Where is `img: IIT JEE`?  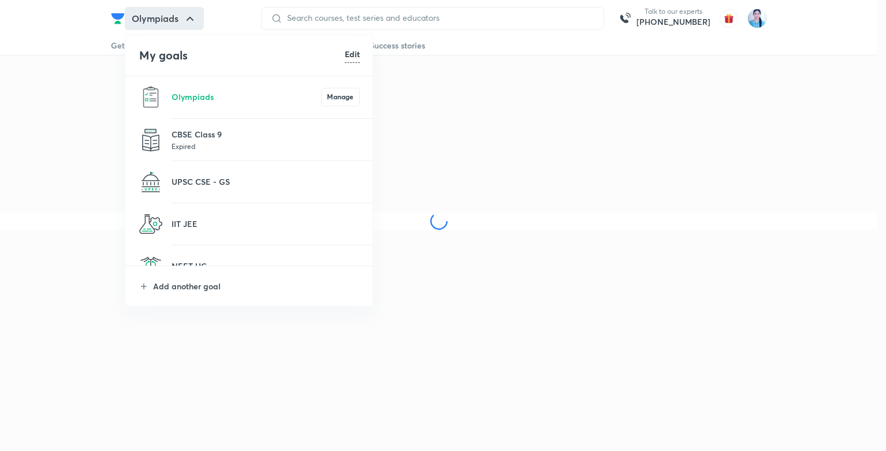
img: IIT JEE is located at coordinates (151, 224).